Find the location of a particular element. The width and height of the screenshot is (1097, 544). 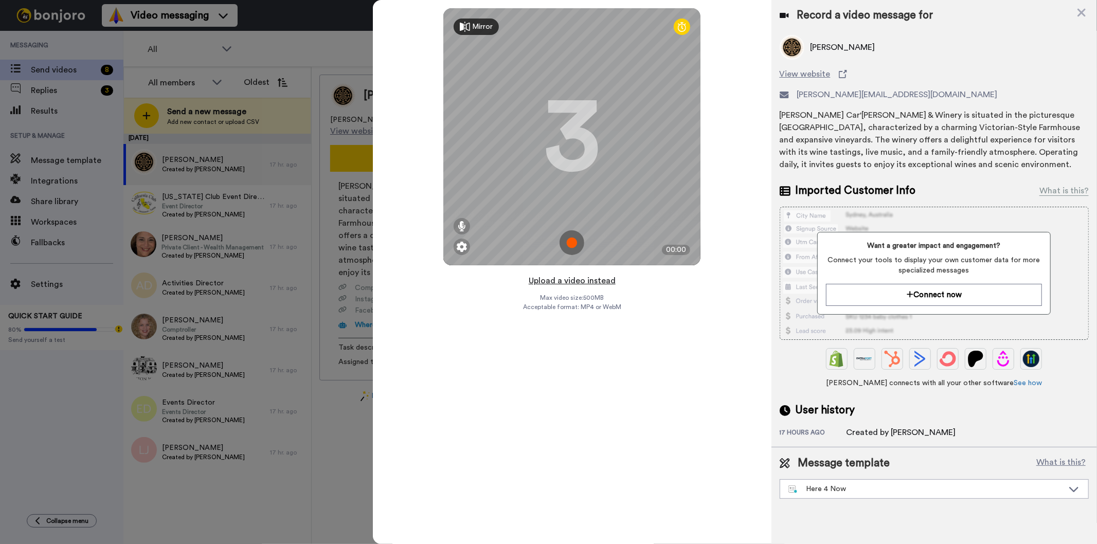

a: See how is located at coordinates (1027, 383).